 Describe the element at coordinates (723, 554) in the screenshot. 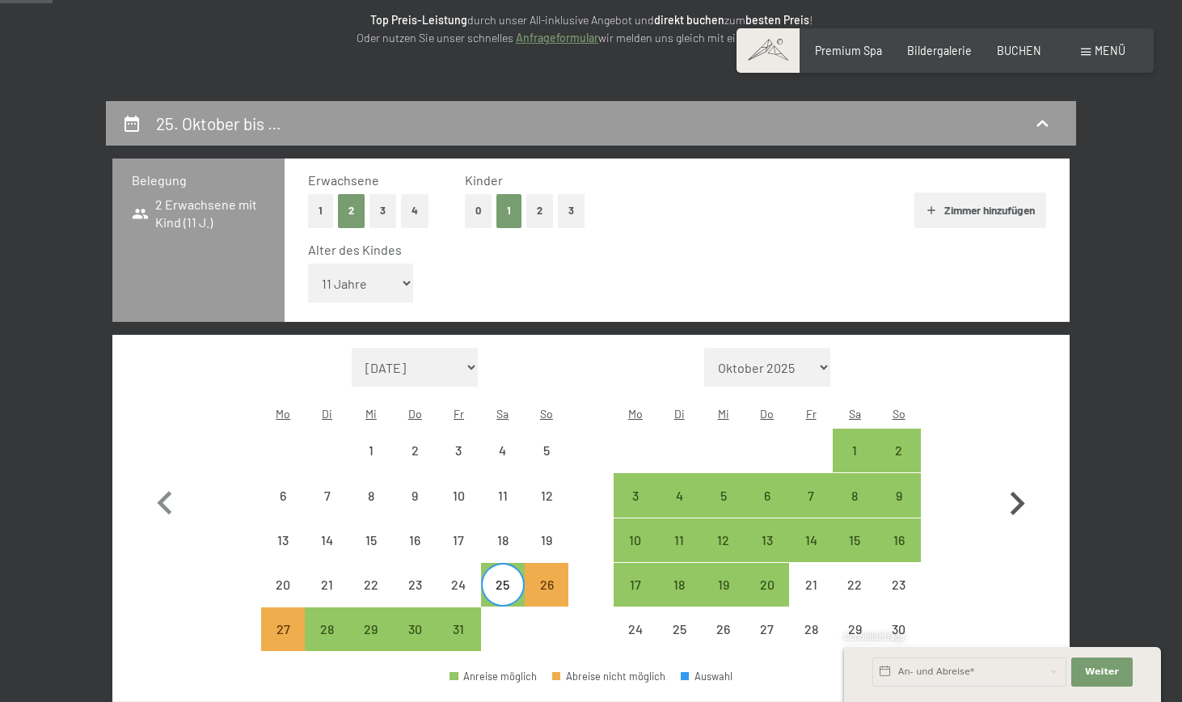

I see `div: 12` at that location.